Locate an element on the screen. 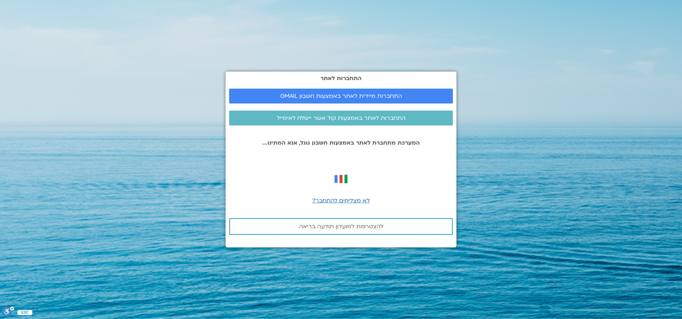  a: התחברות לאתר באמצעות קוד אשר יישלח לאימייל is located at coordinates (341, 118).